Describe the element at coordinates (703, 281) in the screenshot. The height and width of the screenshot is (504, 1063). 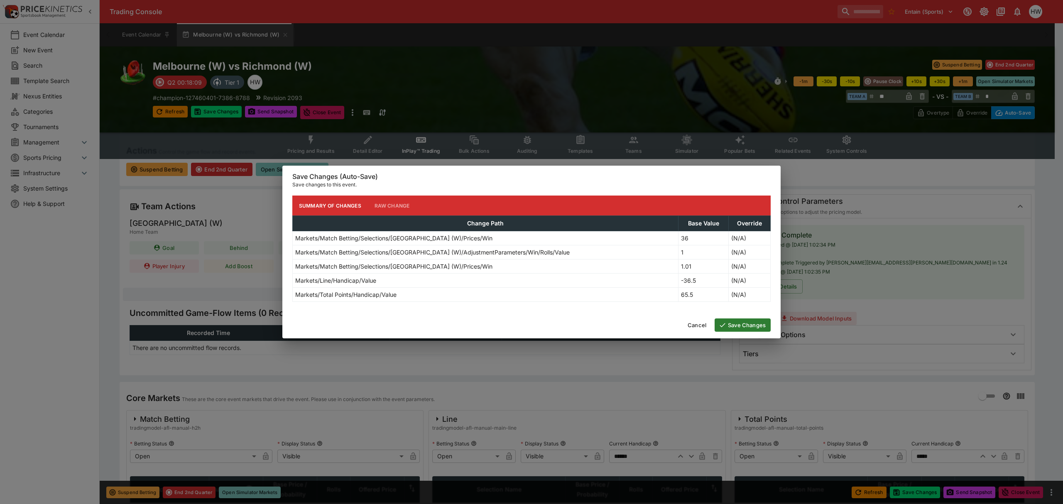
I see `td: -36.5` at that location.